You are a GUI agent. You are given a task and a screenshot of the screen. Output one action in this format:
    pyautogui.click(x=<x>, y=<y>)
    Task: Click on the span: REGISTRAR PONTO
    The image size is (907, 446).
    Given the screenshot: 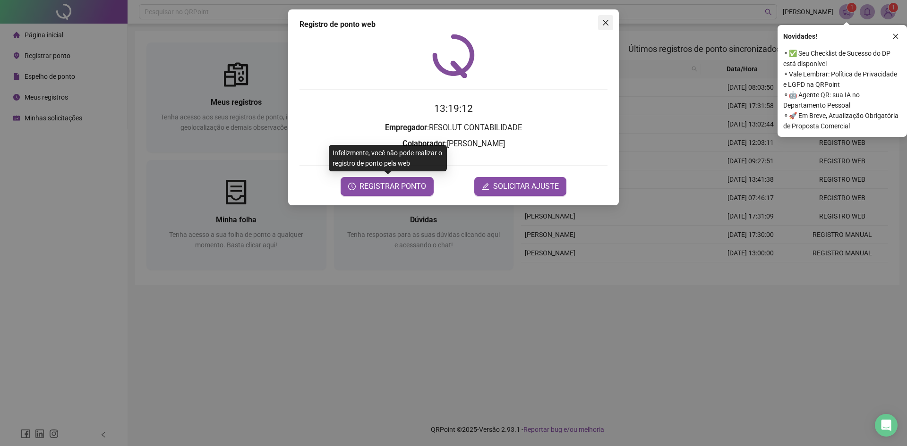 What is the action you would take?
    pyautogui.click(x=393, y=187)
    